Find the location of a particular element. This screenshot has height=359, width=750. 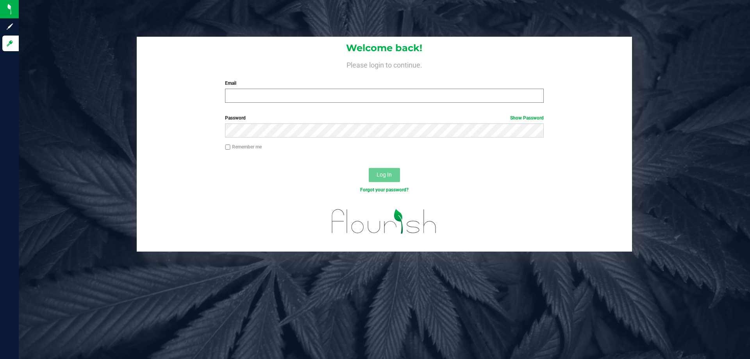

span: Log In is located at coordinates (384, 175).